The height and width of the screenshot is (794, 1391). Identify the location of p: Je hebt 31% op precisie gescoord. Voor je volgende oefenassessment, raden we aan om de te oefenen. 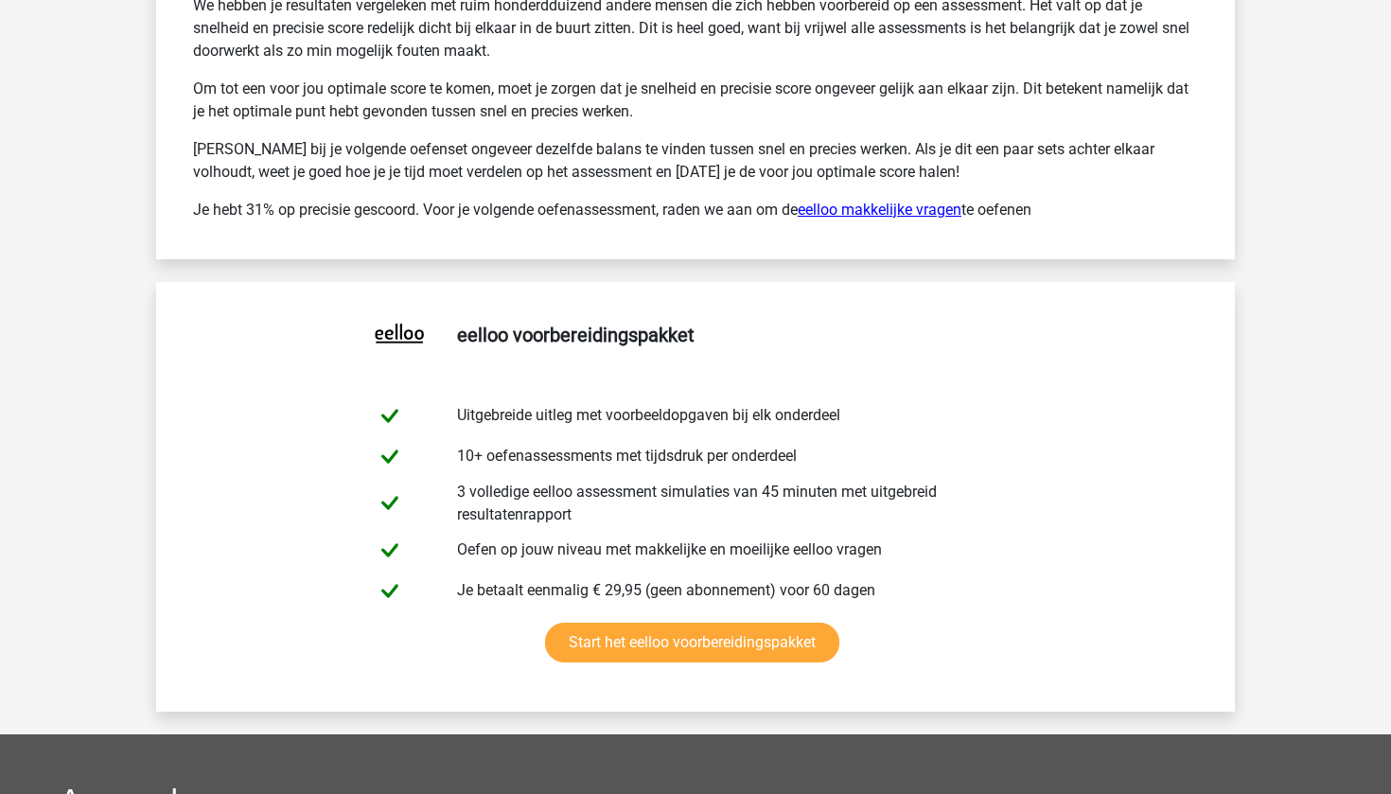
(695, 210).